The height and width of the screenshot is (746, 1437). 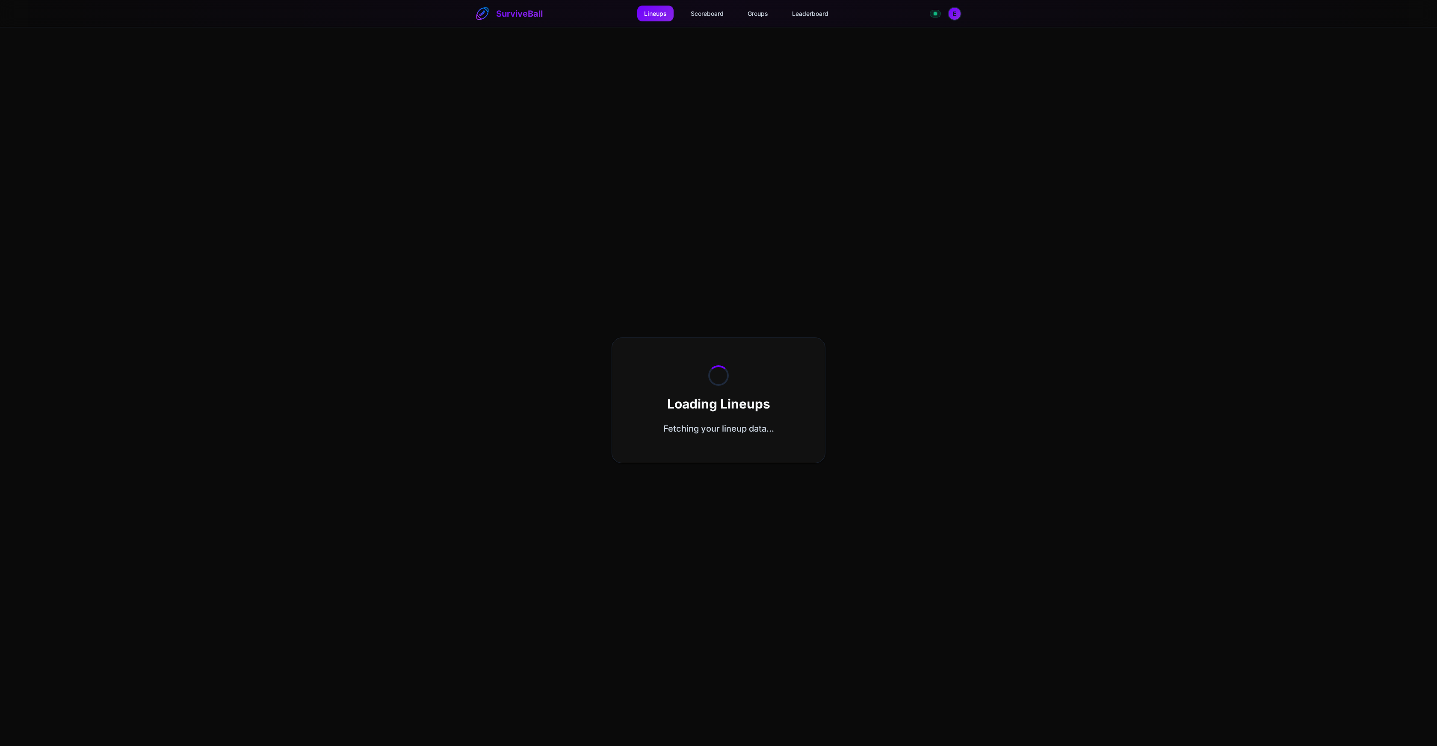 I want to click on a: Groups, so click(x=758, y=13).